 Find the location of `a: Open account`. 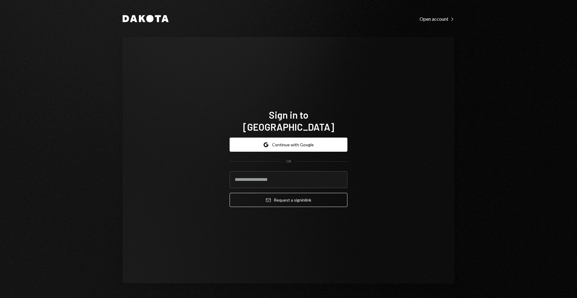

a: Open account is located at coordinates (437, 19).